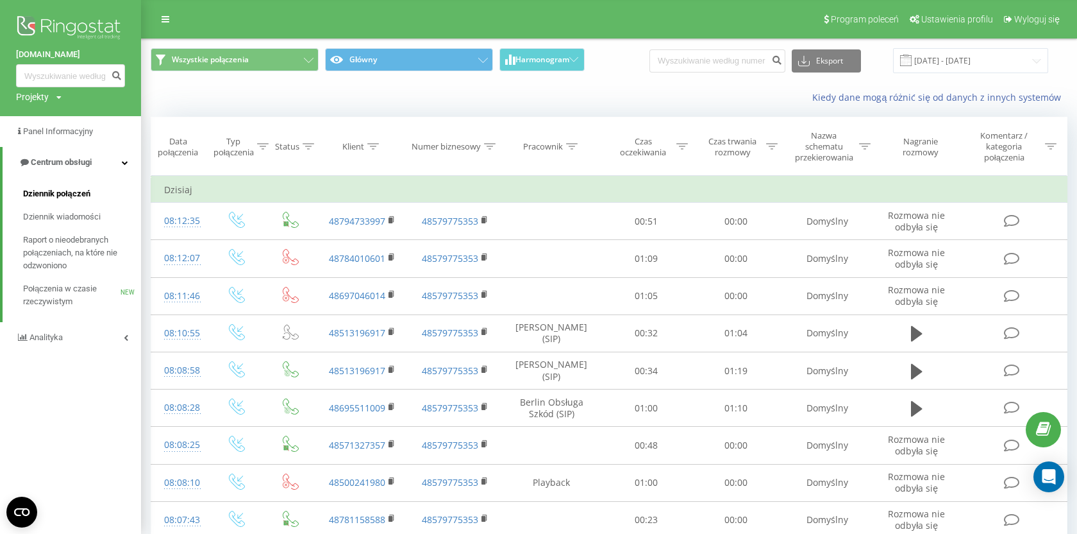  I want to click on a: 48500241980, so click(357, 482).